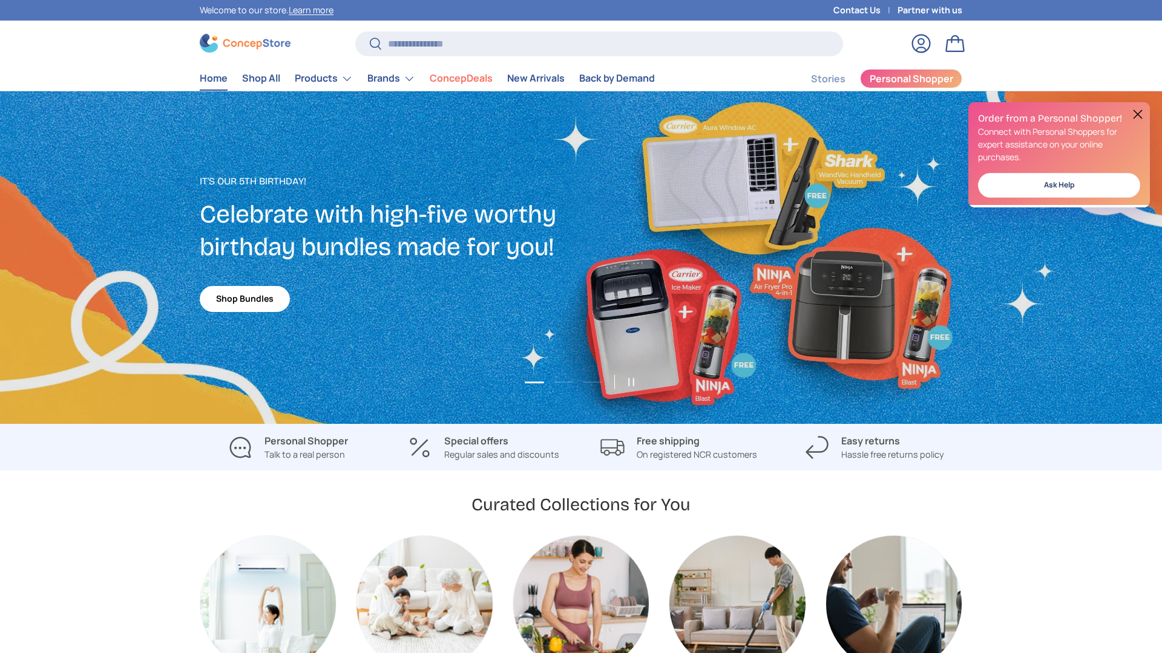  I want to click on a: New Arrivals, so click(535, 78).